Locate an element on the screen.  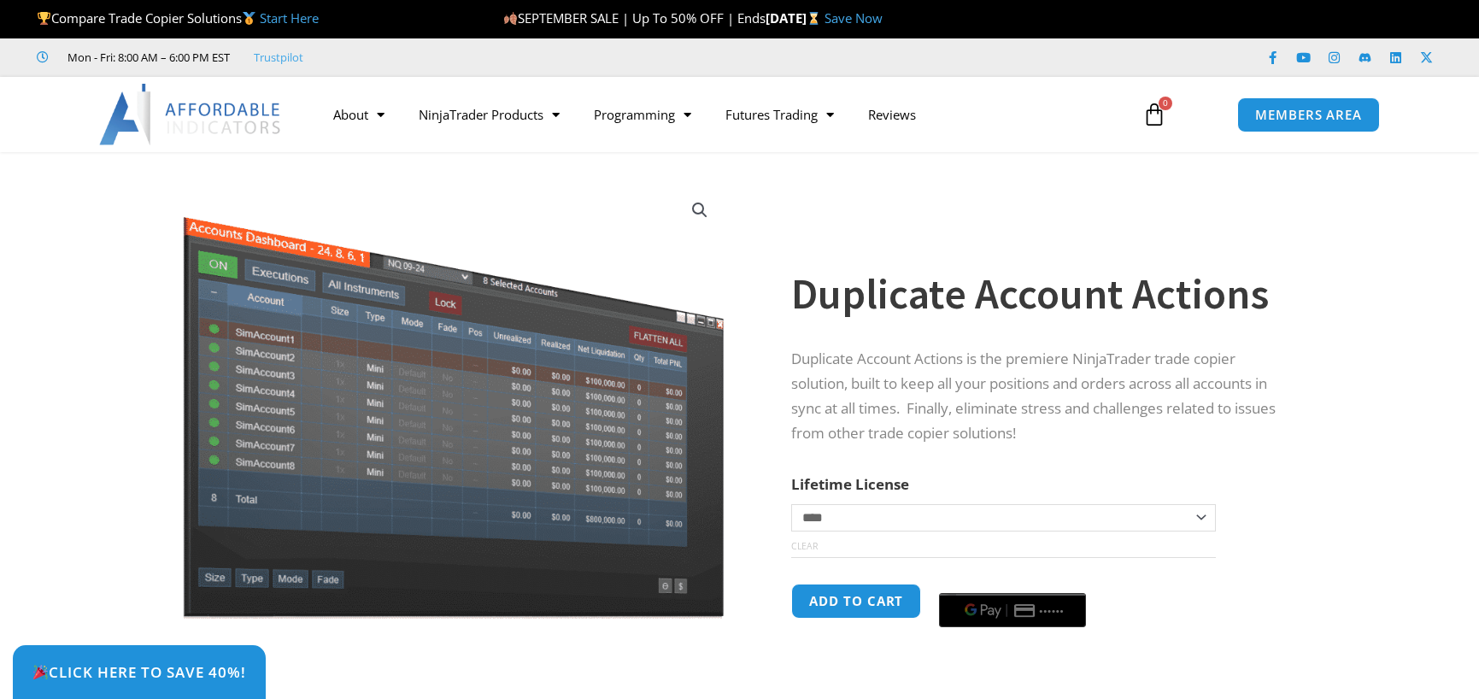
span: SEPTEMBER SALE | Up To 50% OFF | Ends is located at coordinates (634, 18).